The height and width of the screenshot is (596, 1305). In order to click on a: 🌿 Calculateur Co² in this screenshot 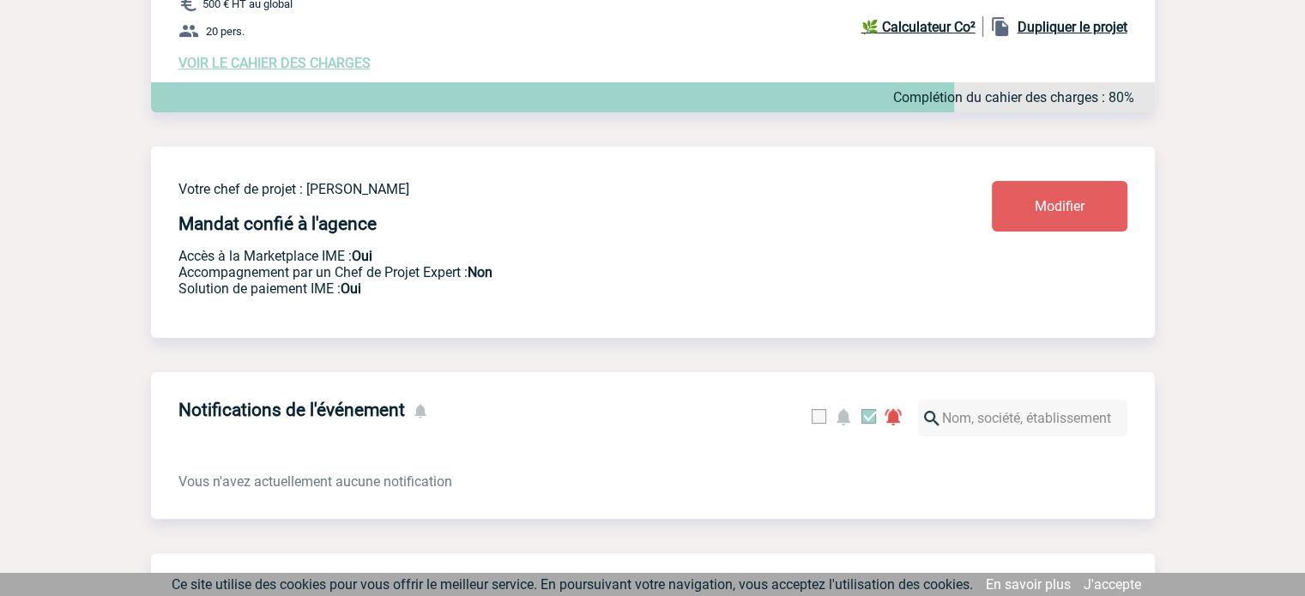, I will do `click(922, 27)`.